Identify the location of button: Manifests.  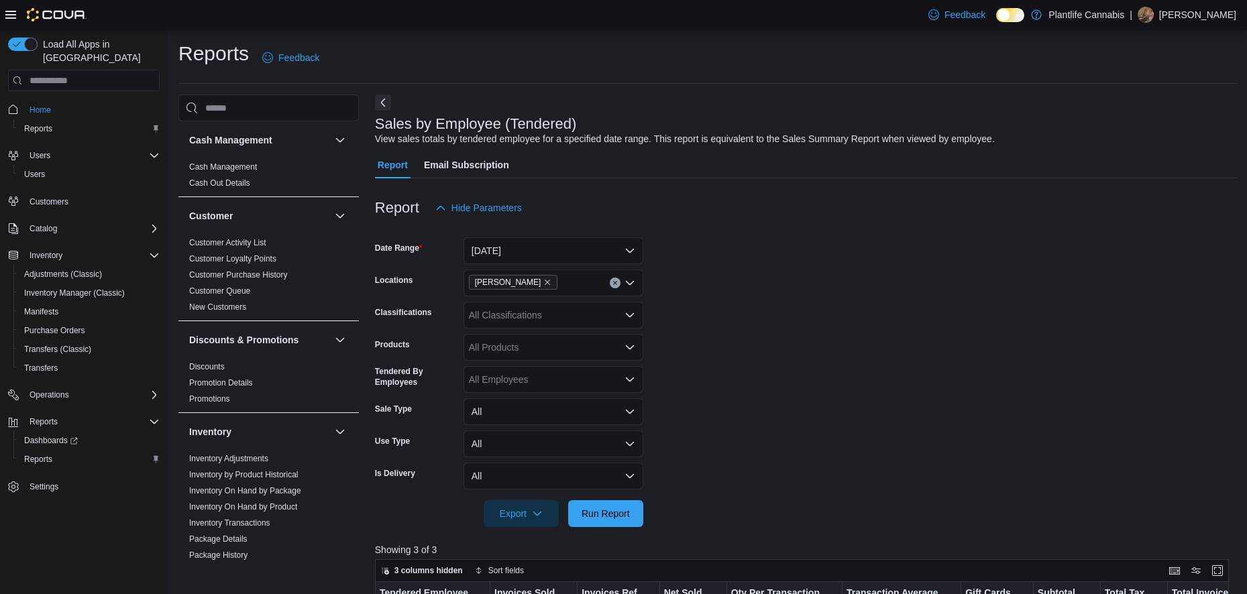
(89, 312).